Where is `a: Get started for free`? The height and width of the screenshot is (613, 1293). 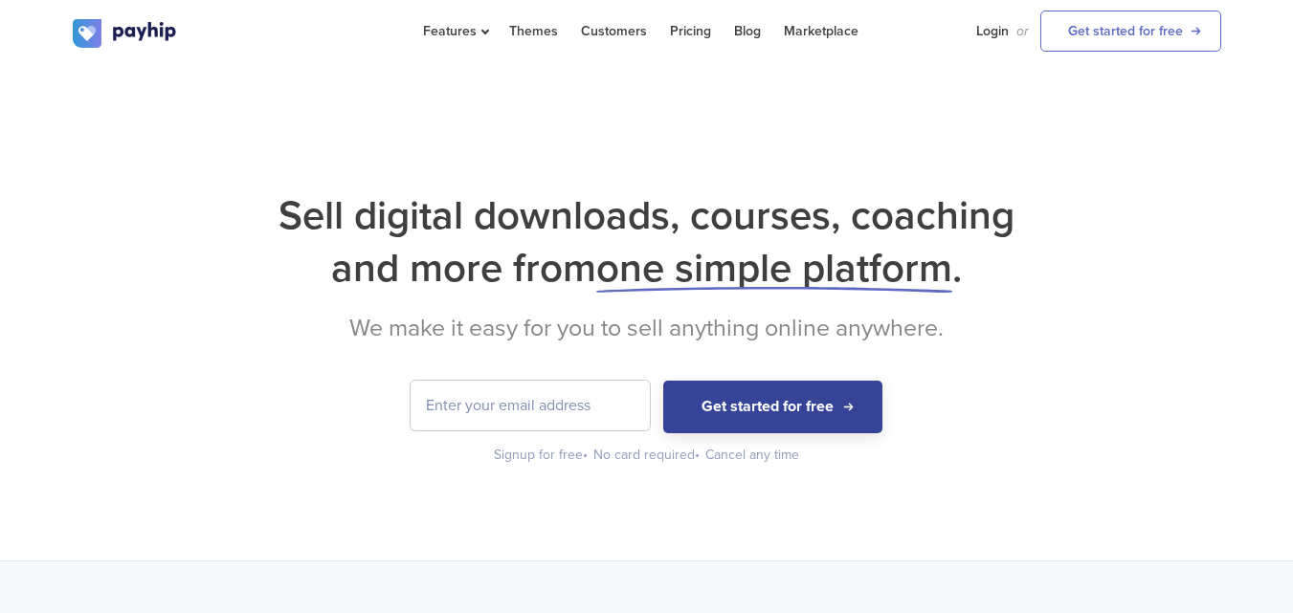
a: Get started for free is located at coordinates (1130, 31).